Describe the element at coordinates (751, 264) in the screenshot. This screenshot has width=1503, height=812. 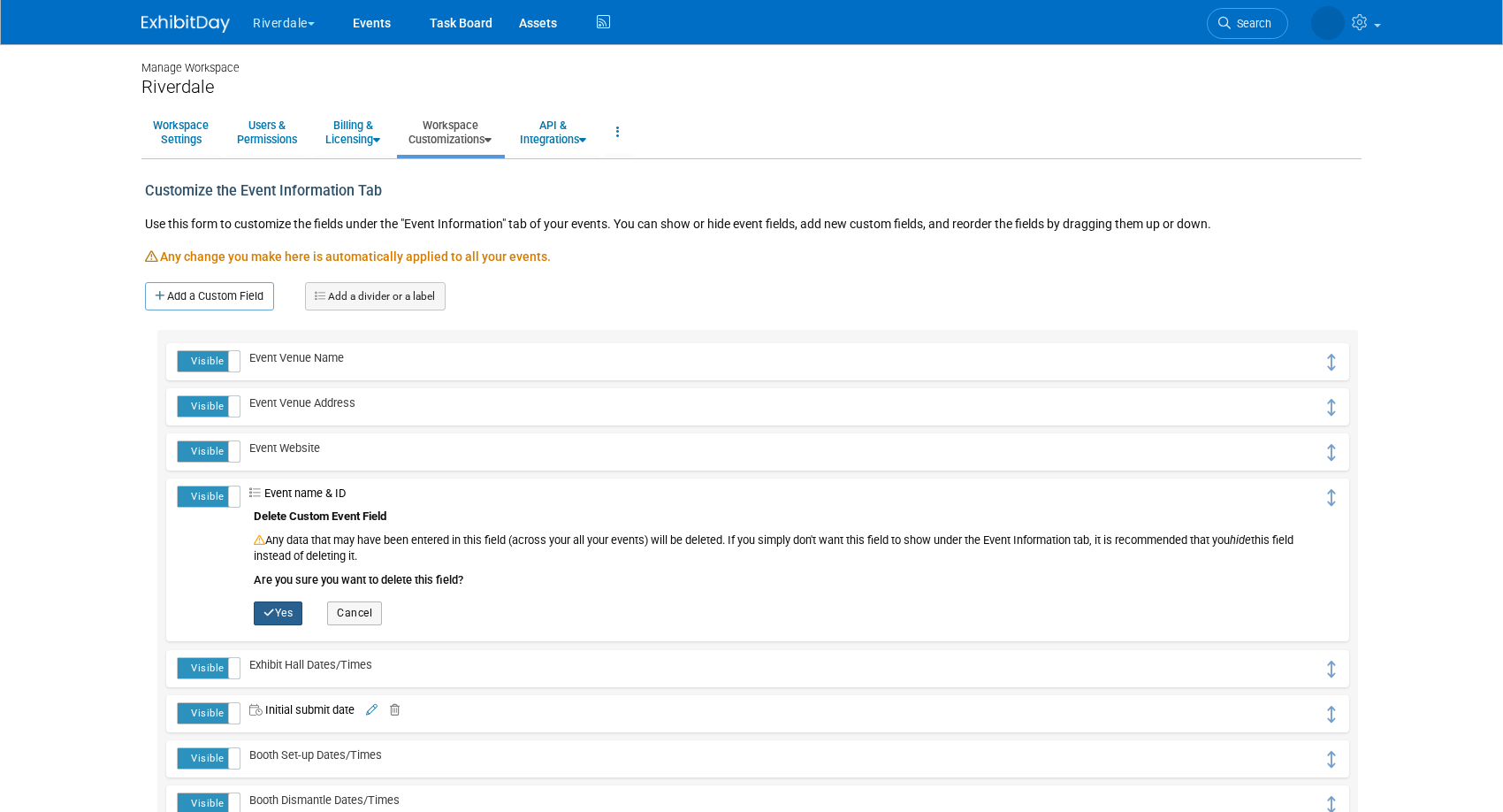
I see `div: Any change you make here is automatically applied to all your events.` at that location.